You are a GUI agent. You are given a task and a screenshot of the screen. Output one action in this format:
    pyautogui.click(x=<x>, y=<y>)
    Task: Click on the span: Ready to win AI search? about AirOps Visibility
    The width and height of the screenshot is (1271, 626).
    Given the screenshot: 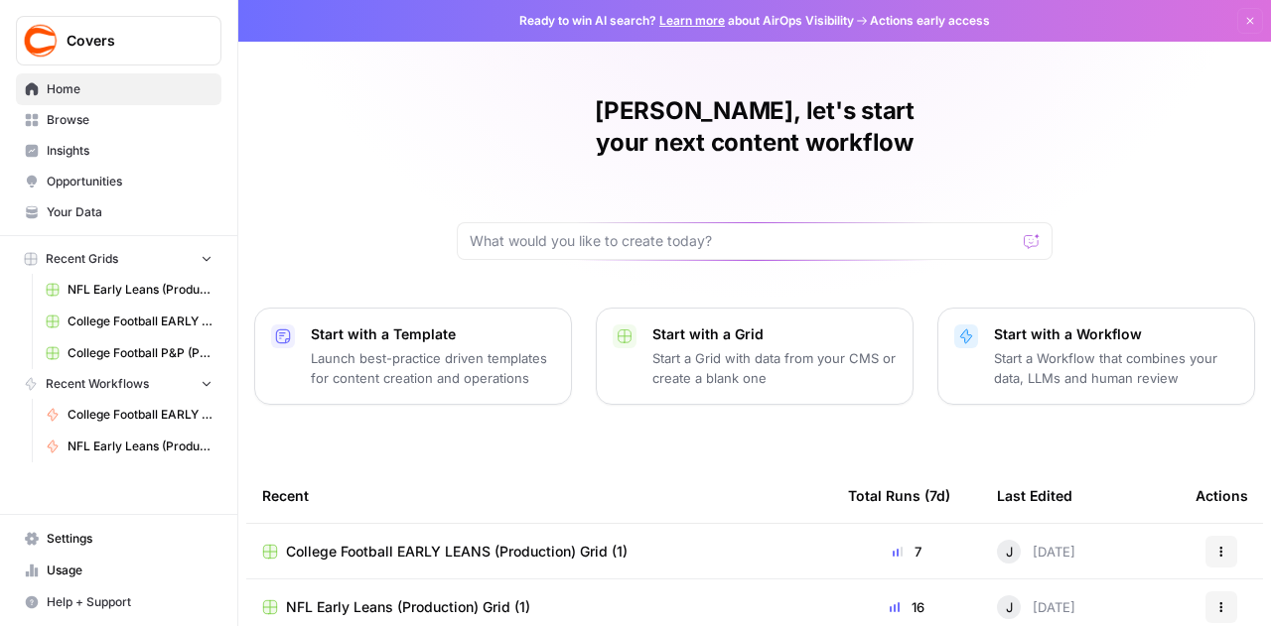 What is the action you would take?
    pyautogui.click(x=686, y=21)
    